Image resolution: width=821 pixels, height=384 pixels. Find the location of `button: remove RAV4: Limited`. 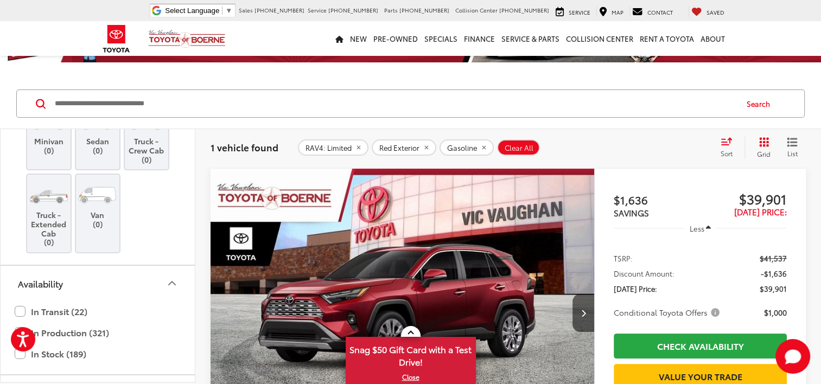

button: remove RAV4: Limited is located at coordinates (333, 148).